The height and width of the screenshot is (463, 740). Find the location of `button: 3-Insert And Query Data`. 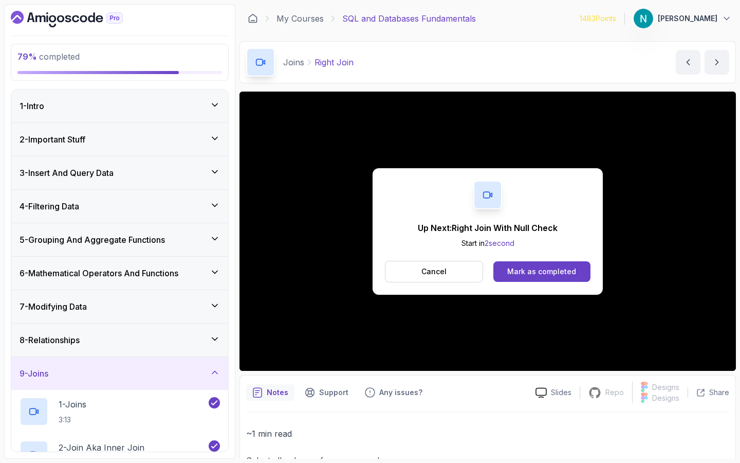

button: 3-Insert And Query Data is located at coordinates (120, 173).